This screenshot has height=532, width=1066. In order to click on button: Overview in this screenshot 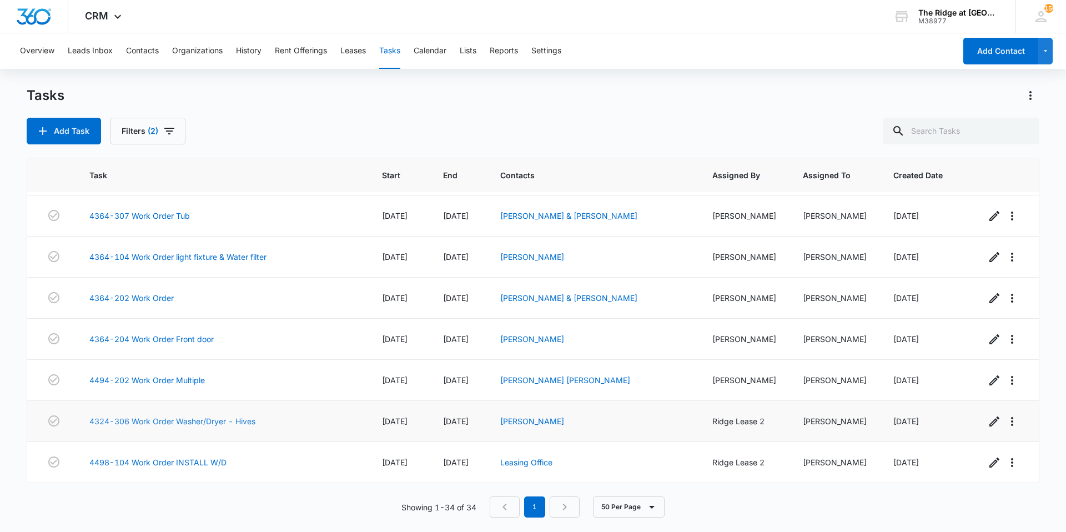, I will do `click(37, 51)`.